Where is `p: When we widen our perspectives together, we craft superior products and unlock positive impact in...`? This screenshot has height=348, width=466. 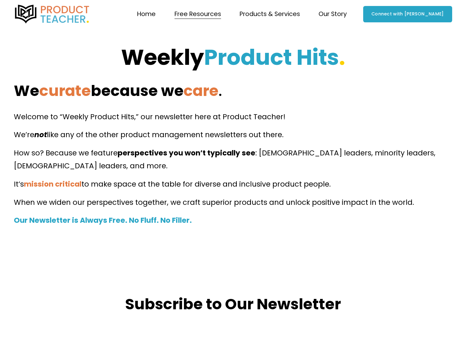 p: When we widen our perspectives together, we craft superior products and unlock positive impact in... is located at coordinates (233, 203).